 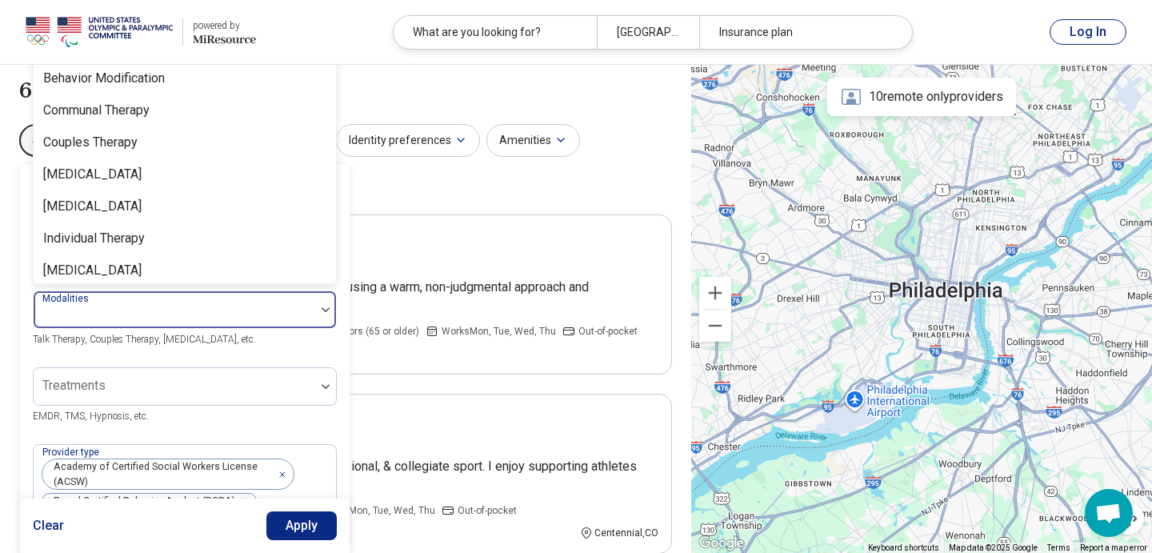 What do you see at coordinates (1114, 547) in the screenshot?
I see `a: Report a map error` at bounding box center [1114, 547].